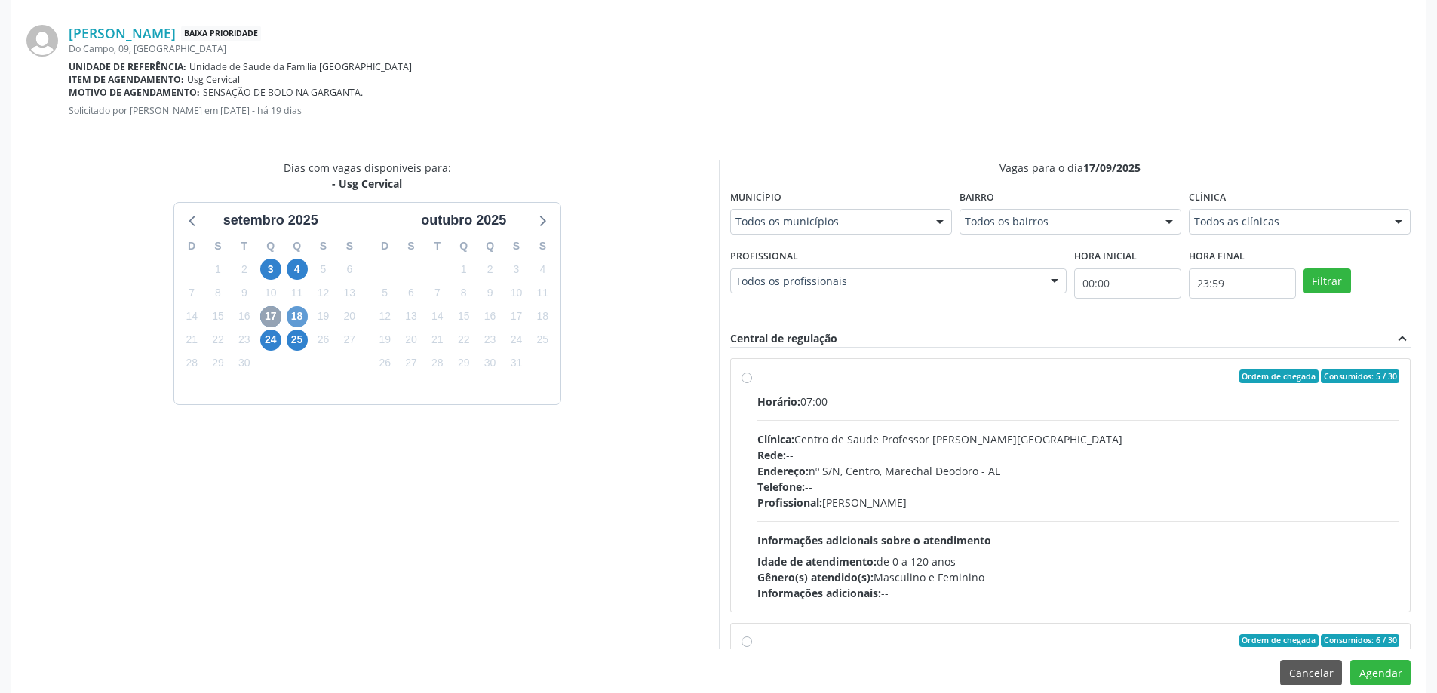 The width and height of the screenshot is (1437, 693). Describe the element at coordinates (886, 281) in the screenshot. I see `span: Todos os profissionais` at that location.